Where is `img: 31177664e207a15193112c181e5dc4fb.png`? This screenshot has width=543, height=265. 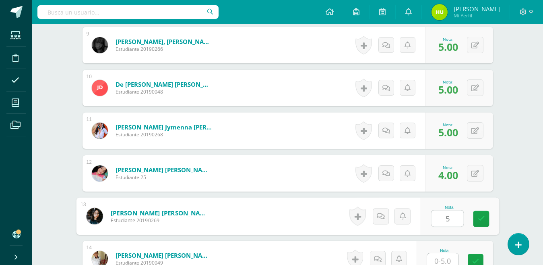
img: 31177664e207a15193112c181e5dc4fb.png is located at coordinates (100, 88).